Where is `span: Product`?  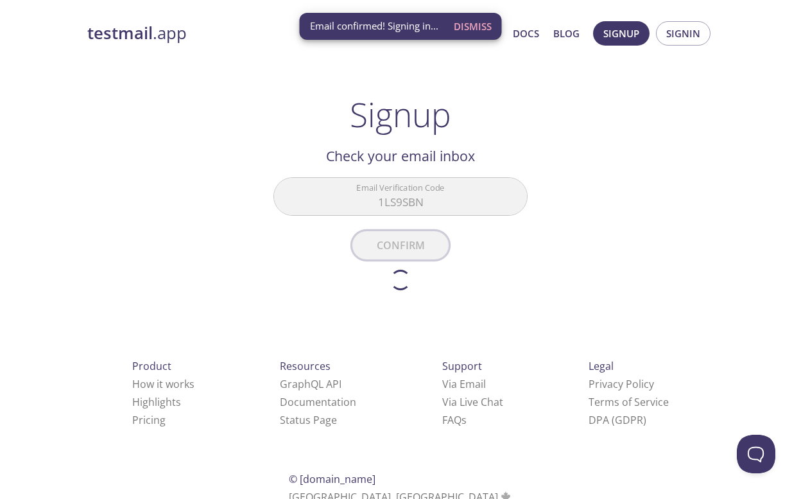 span: Product is located at coordinates (152, 366).